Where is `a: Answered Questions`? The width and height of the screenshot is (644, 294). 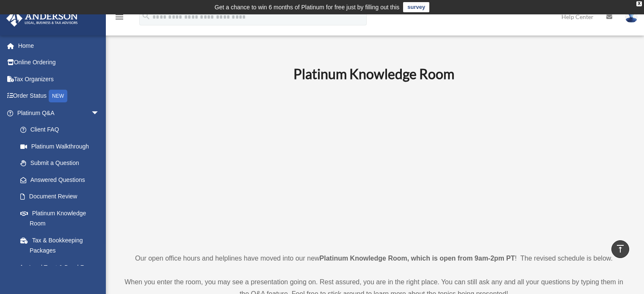 a: Answered Questions is located at coordinates (62, 180).